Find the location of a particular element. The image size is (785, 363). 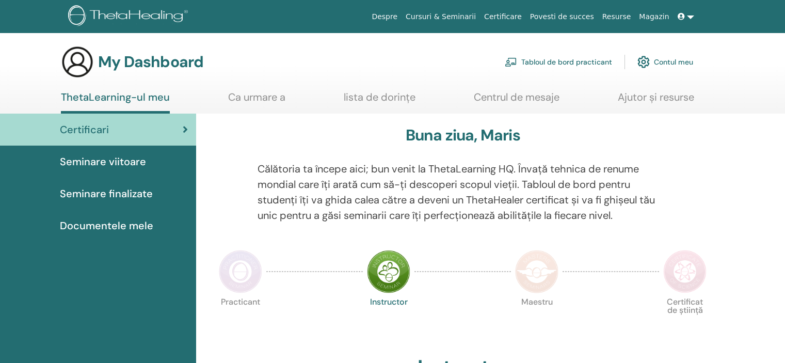

img: generic-user-icon.jpg is located at coordinates (77, 62).